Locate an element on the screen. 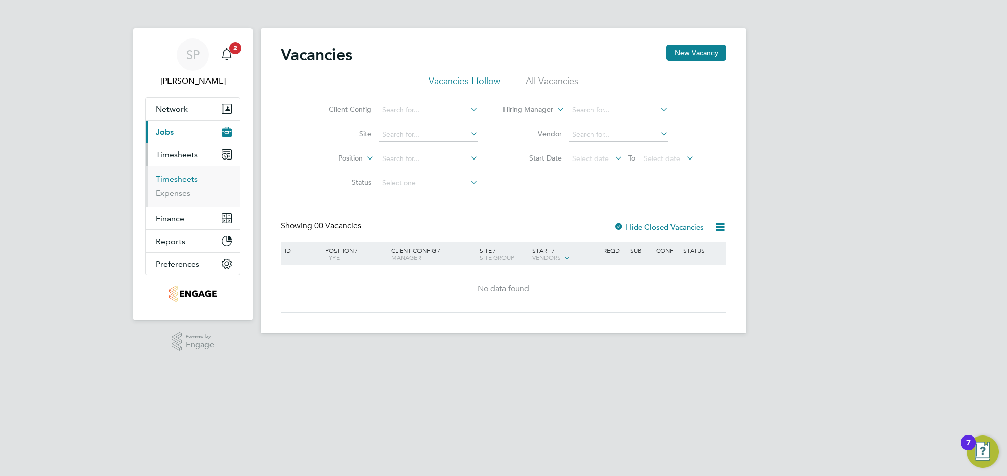  button: Preferences is located at coordinates (193, 264).